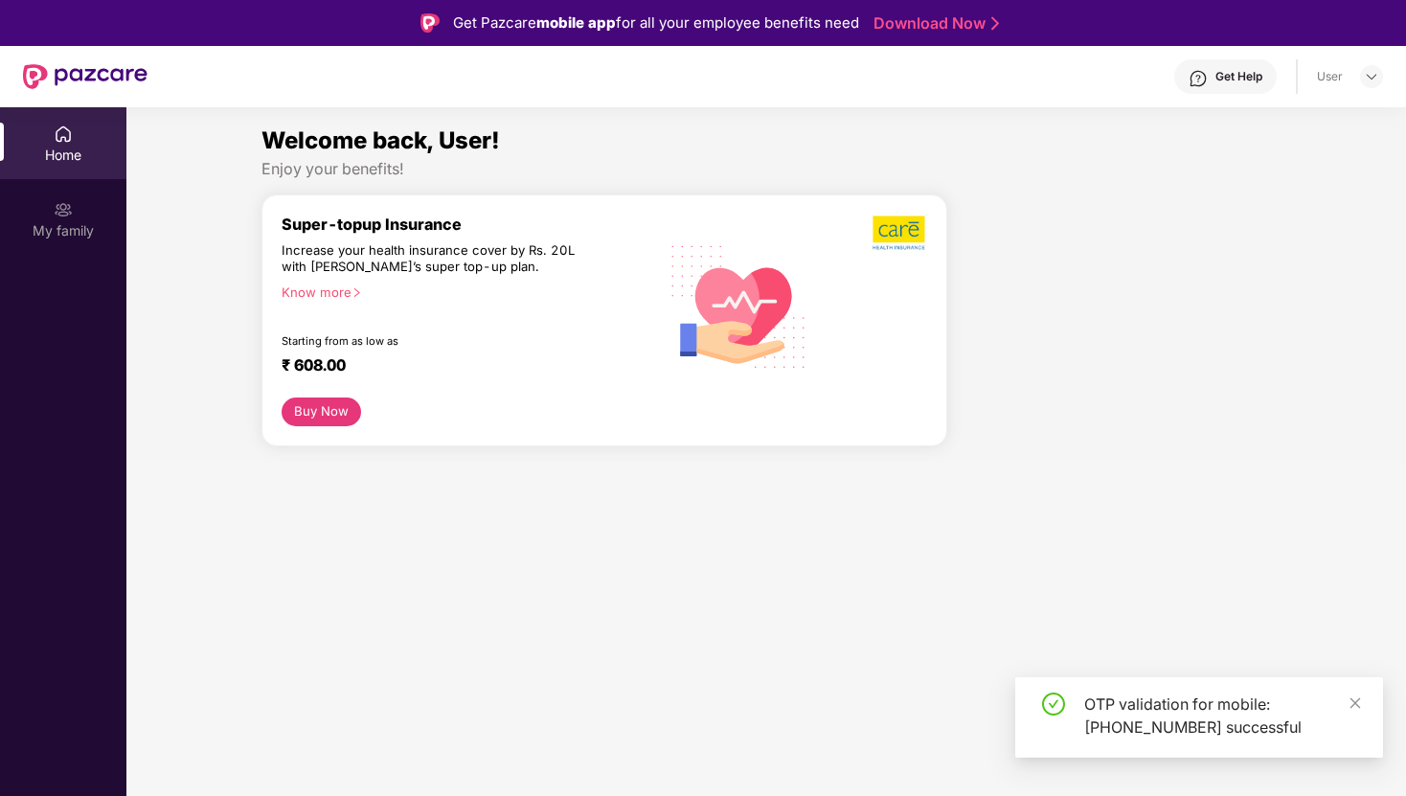 The height and width of the screenshot is (796, 1406). Describe the element at coordinates (739, 305) in the screenshot. I see `img: svg+xml;base64,PHN2ZyB4bWxucz0iaHR0cDovL3d3dy53My5vcmcvMjAwMC9zdmciIHhtbG5zOnhsaW5rPSJodHRwOi8vd3...` at that location.